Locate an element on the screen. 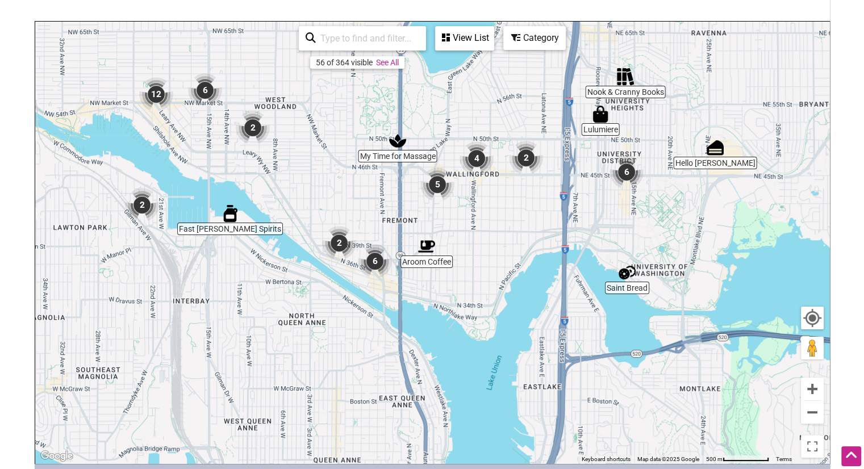  button: Keyboard shortcuts is located at coordinates (606, 459).